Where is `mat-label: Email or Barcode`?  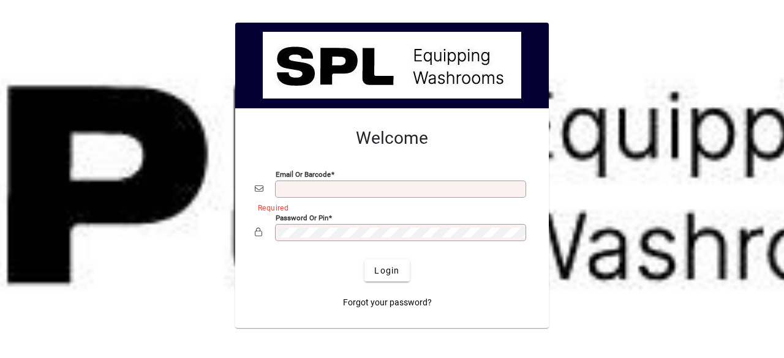
mat-label: Email or Barcode is located at coordinates (303, 175).